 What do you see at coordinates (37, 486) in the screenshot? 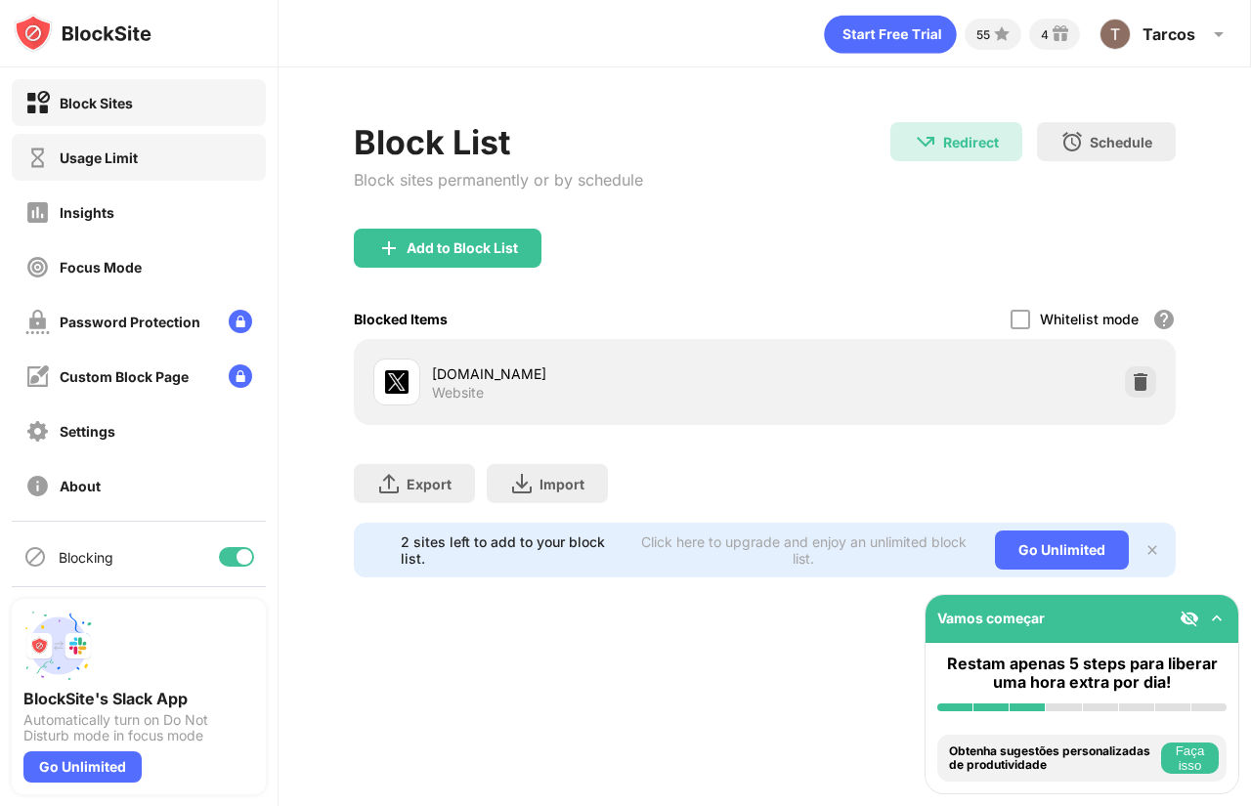
I see `img: about-off.svg` at bounding box center [37, 486].